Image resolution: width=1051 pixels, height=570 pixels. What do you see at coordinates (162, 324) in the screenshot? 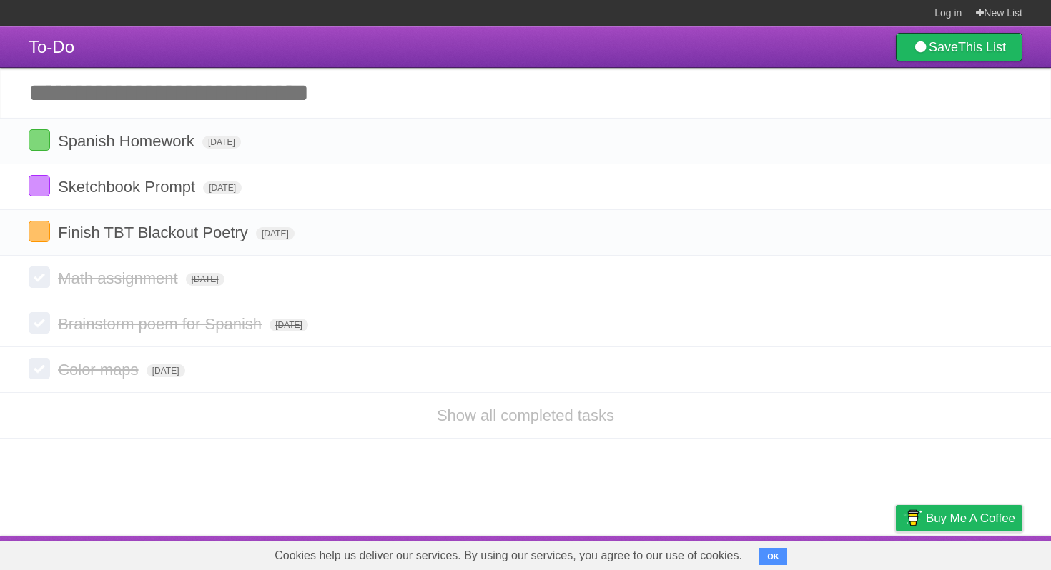
I see `span: Brainstorm poem for Spanish` at bounding box center [162, 324].